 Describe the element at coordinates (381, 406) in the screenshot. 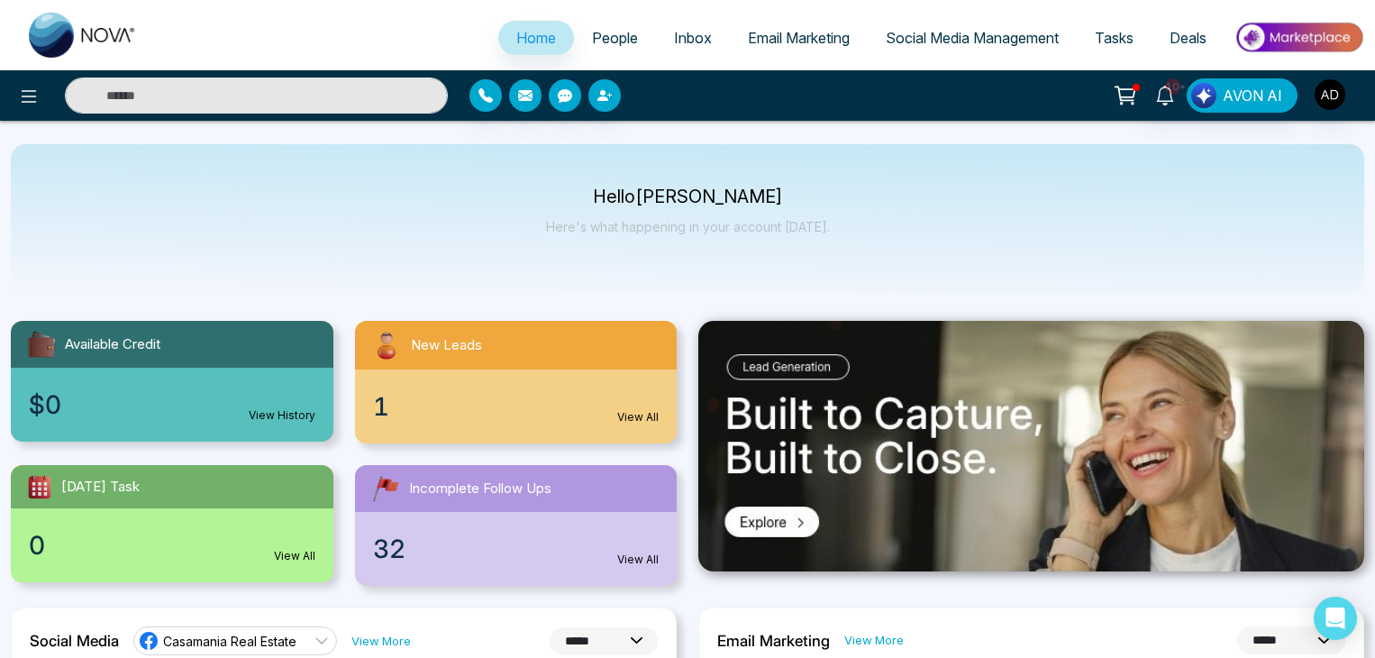

I see `span: 1` at that location.